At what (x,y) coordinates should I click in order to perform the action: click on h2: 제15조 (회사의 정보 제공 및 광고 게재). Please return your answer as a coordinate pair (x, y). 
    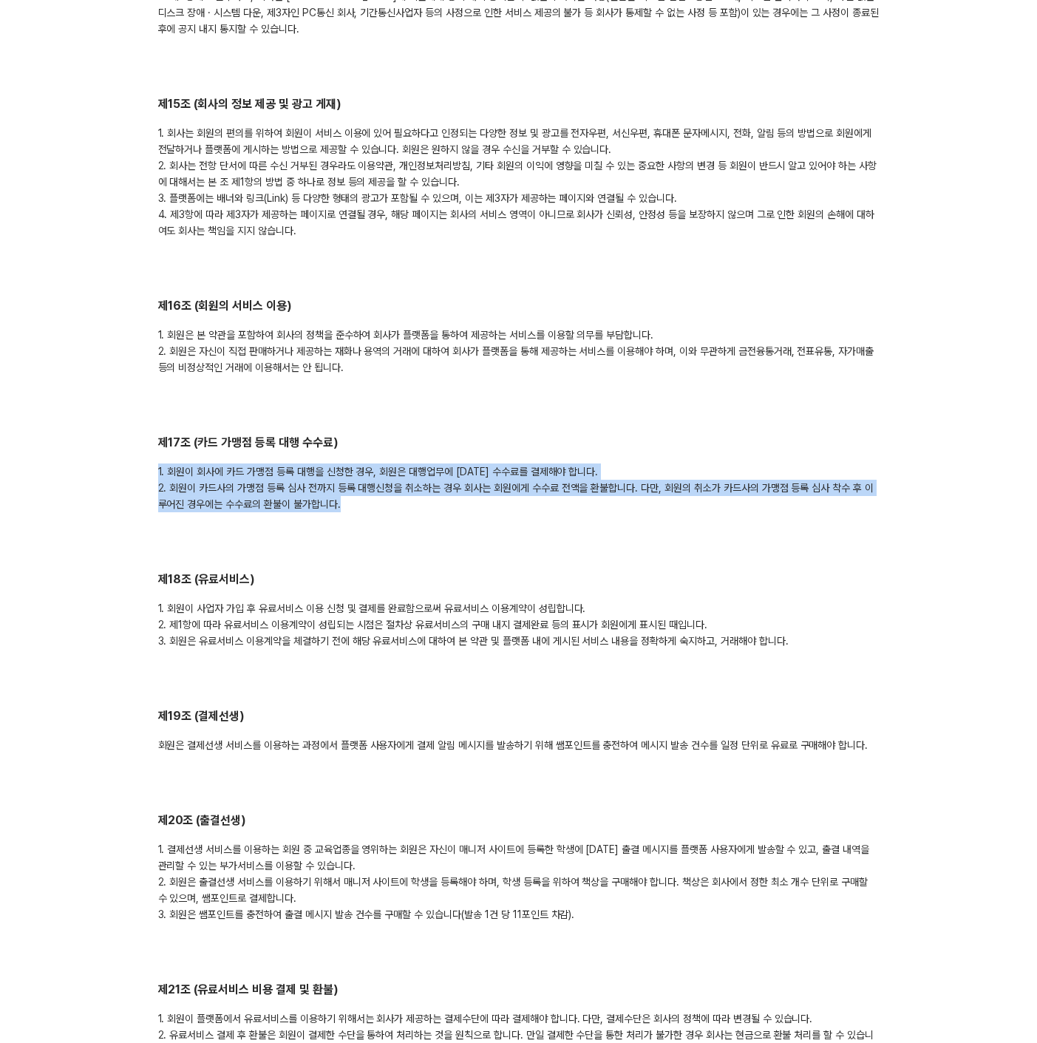
    Looking at the image, I should click on (519, 104).